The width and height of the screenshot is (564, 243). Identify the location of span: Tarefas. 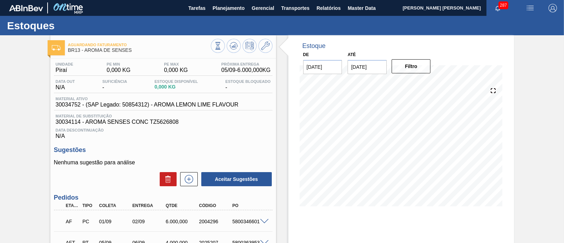
(197, 8).